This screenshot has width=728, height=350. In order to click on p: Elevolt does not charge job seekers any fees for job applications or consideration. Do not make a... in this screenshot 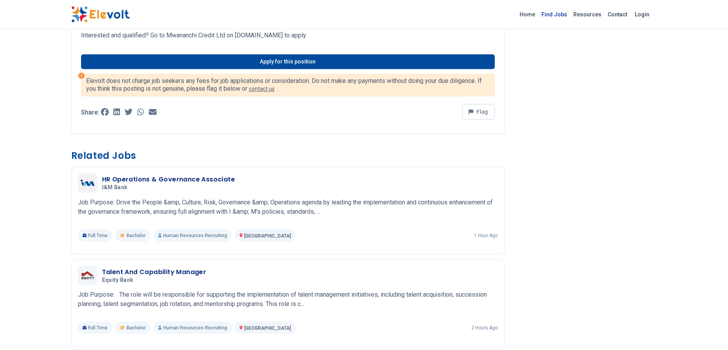, I will do `click(288, 85)`.